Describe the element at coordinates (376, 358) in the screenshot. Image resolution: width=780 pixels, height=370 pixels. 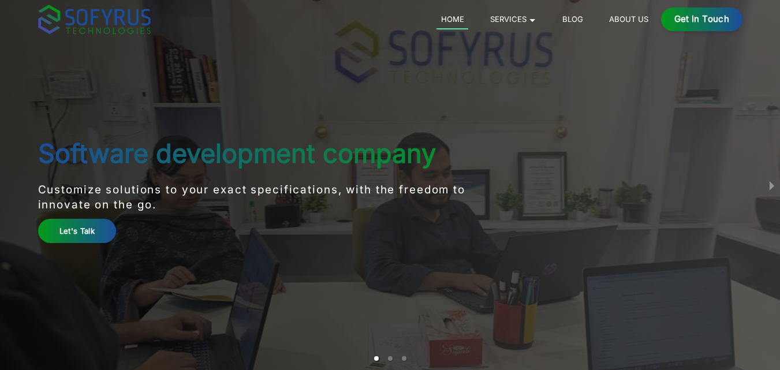
I see `li: slide item 1` at that location.